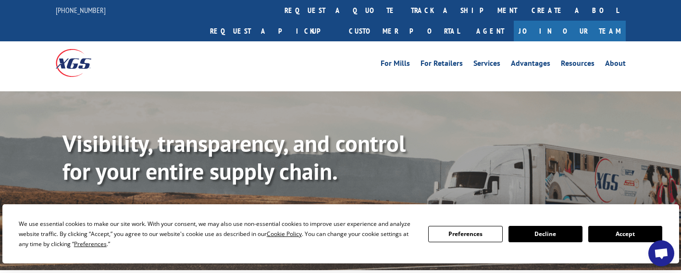  What do you see at coordinates (341, 234) in the screenshot?
I see `div: Cookie Consent Prompt` at bounding box center [341, 234].